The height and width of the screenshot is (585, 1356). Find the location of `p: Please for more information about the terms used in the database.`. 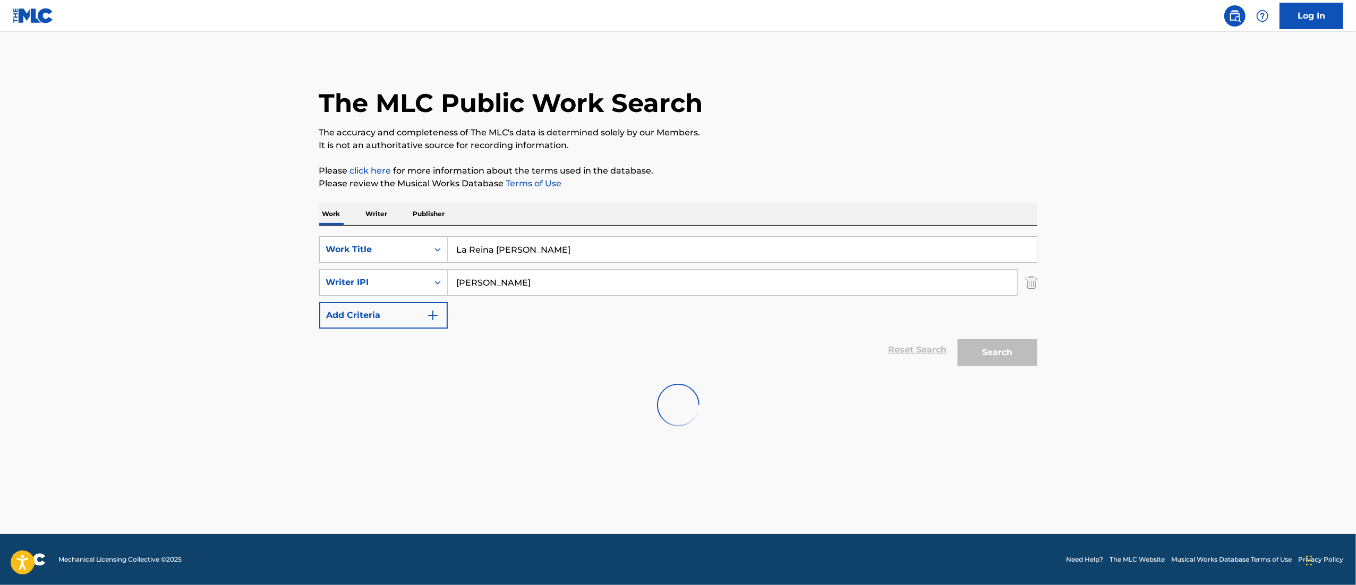

p: Please for more information about the terms used in the database. is located at coordinates (678, 171).